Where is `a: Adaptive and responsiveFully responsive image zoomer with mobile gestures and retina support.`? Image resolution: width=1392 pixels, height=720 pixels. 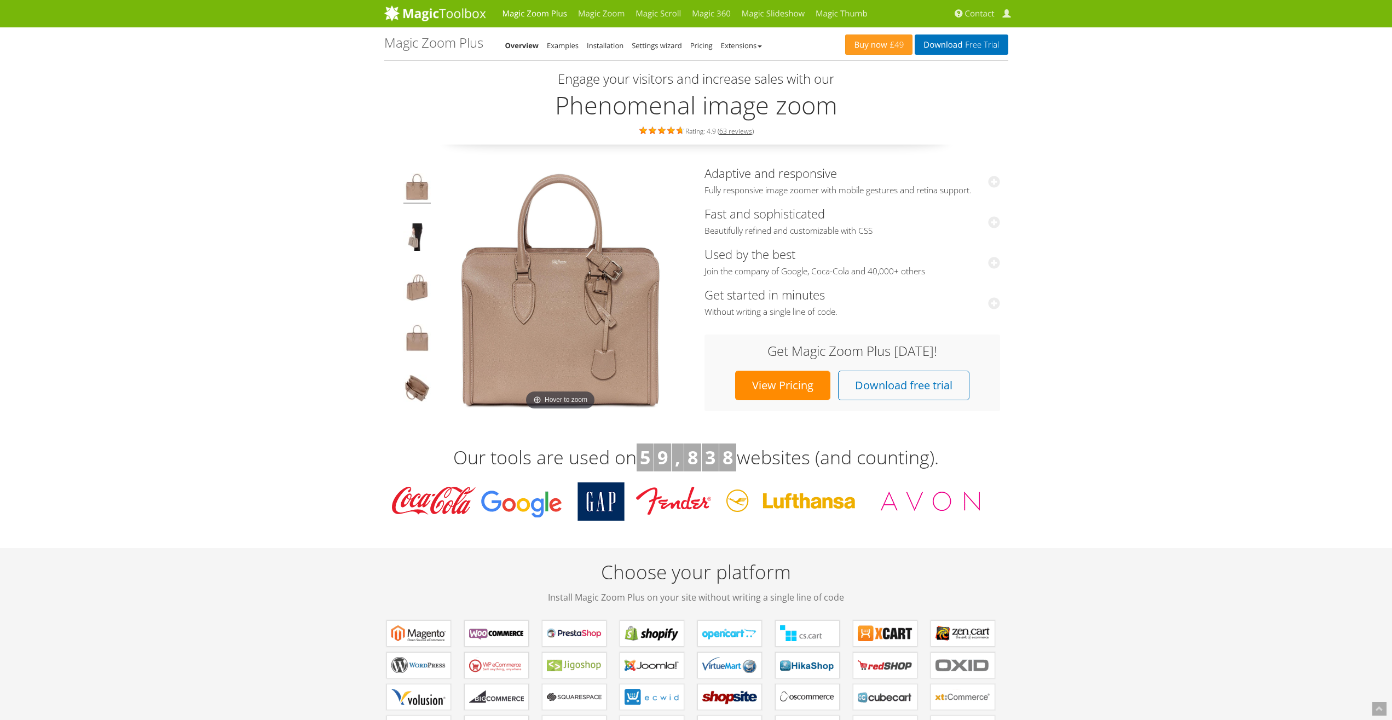 a: Adaptive and responsiveFully responsive image zoomer with mobile gestures and retina support. is located at coordinates (852, 180).